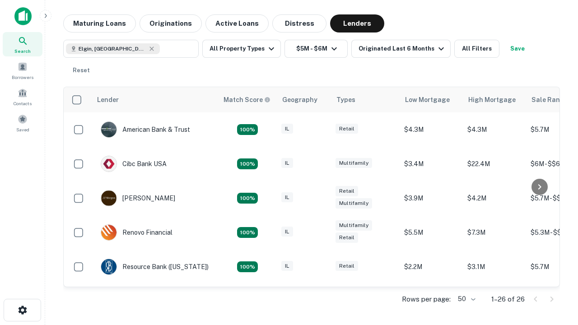 This screenshot has width=578, height=325. What do you see at coordinates (357, 23) in the screenshot?
I see `button: Lenders` at bounding box center [357, 23].